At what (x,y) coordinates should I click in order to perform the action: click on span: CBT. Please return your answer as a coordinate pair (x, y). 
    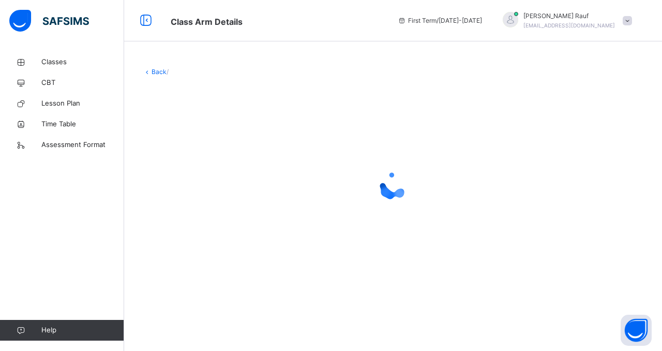
    Looking at the image, I should click on (83, 83).